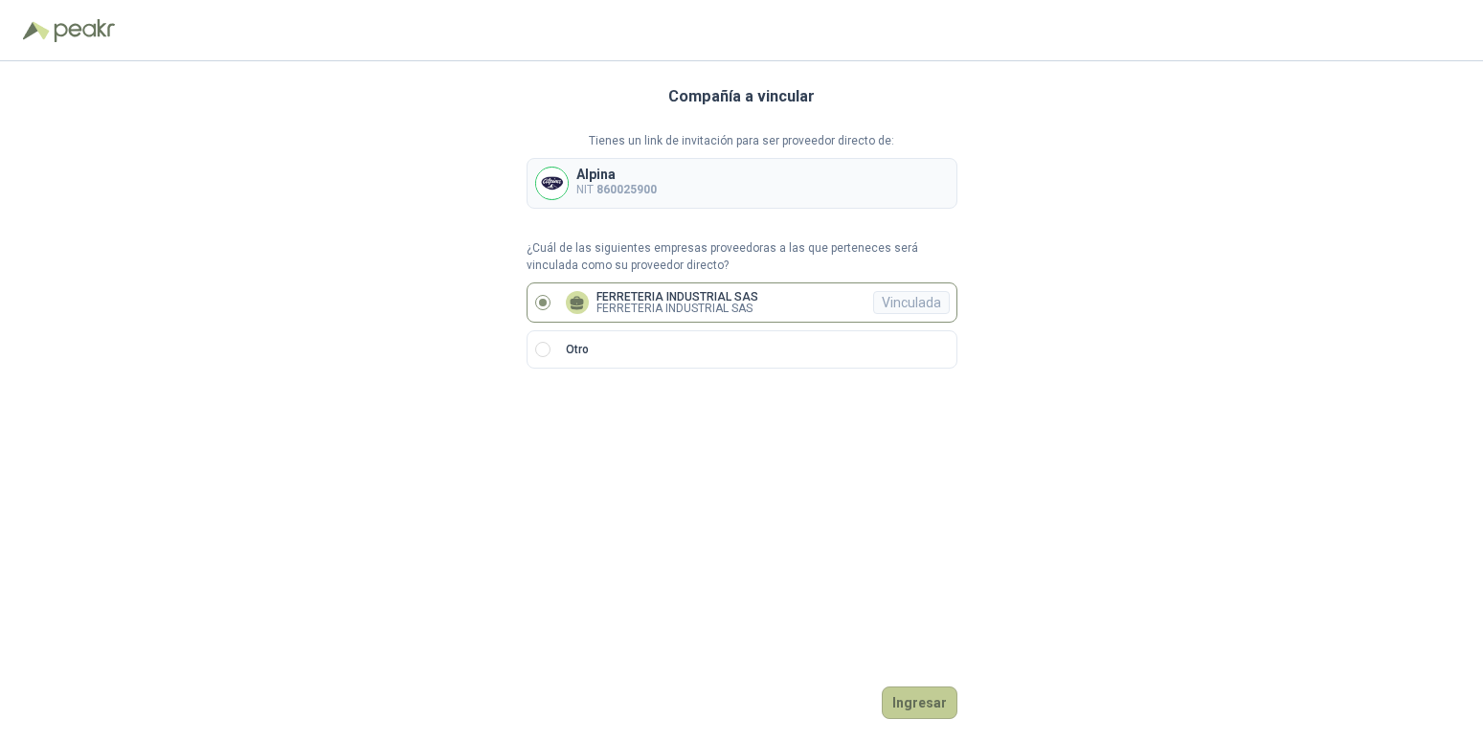 The width and height of the screenshot is (1483, 742). What do you see at coordinates (577, 349) in the screenshot?
I see `p: Otro` at bounding box center [577, 349].